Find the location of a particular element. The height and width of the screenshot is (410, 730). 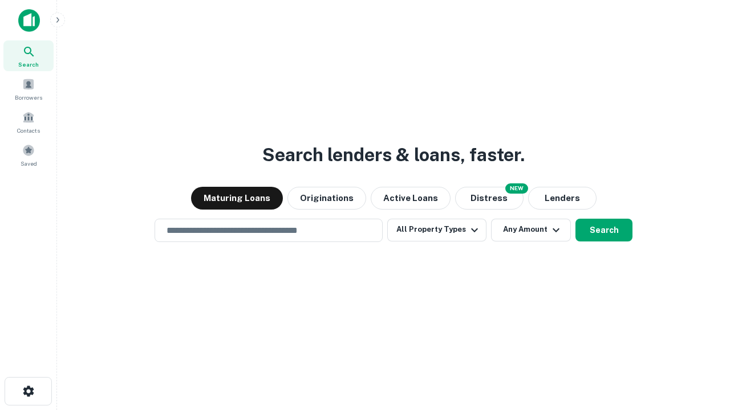

h3: Search lenders & loans, faster. is located at coordinates (393, 155).